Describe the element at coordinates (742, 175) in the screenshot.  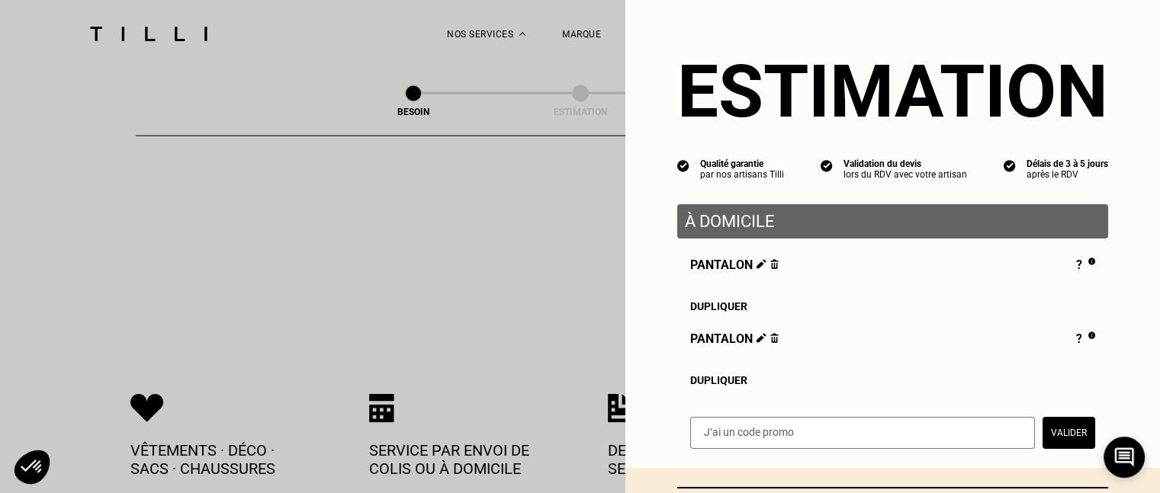
I see `div: par nos artisans Tilli` at that location.